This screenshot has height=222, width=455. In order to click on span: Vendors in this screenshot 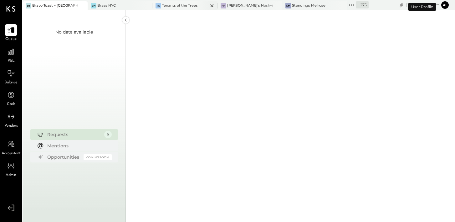, I will do `click(11, 126)`.